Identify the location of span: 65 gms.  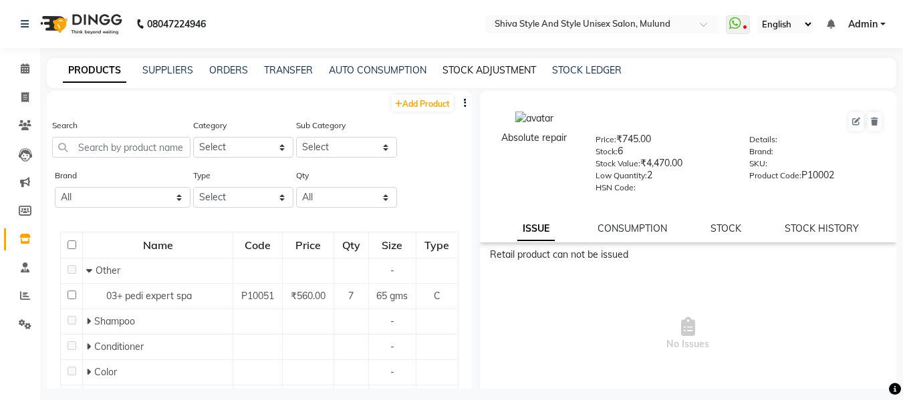
(392, 296).